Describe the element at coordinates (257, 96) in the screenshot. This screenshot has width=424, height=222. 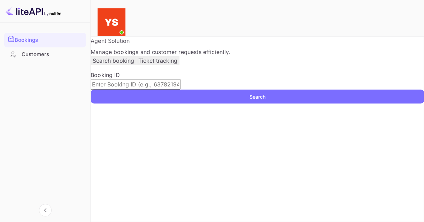
I see `button: Search` at that location.